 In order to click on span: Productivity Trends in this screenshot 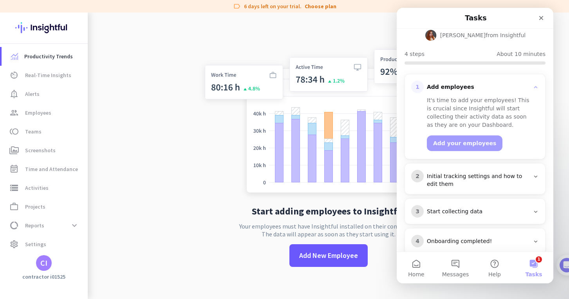, I will do `click(49, 56)`.